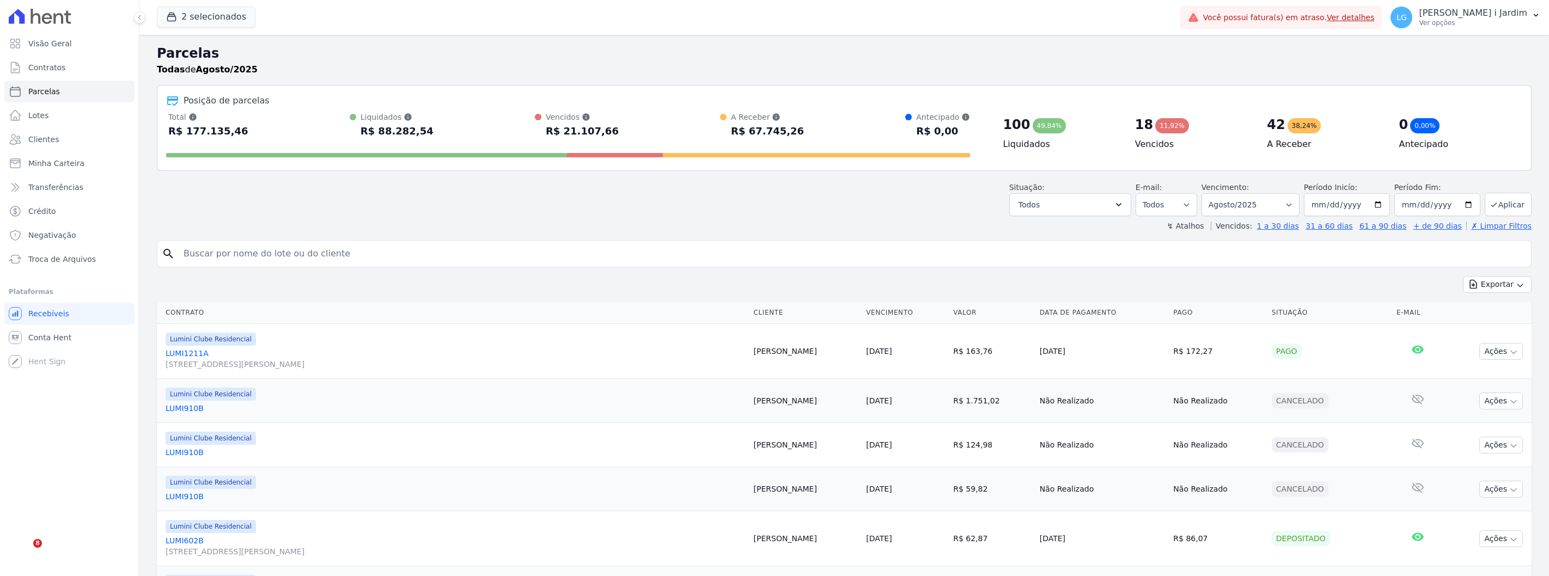 This screenshot has width=1549, height=576. Describe the element at coordinates (1060, 144) in the screenshot. I see `h4: Liquidados` at that location.